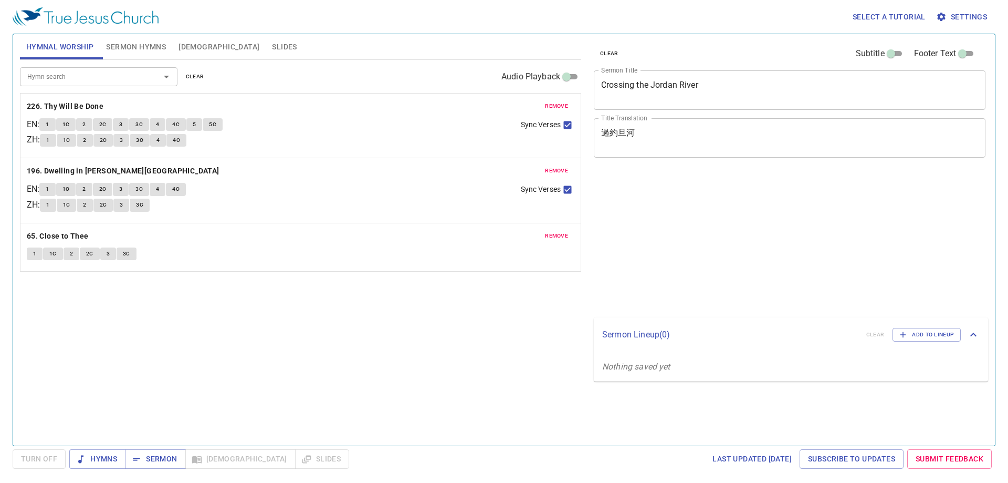  What do you see at coordinates (637, 366) in the screenshot?
I see `i: Nothing saved yet` at bounding box center [637, 366].